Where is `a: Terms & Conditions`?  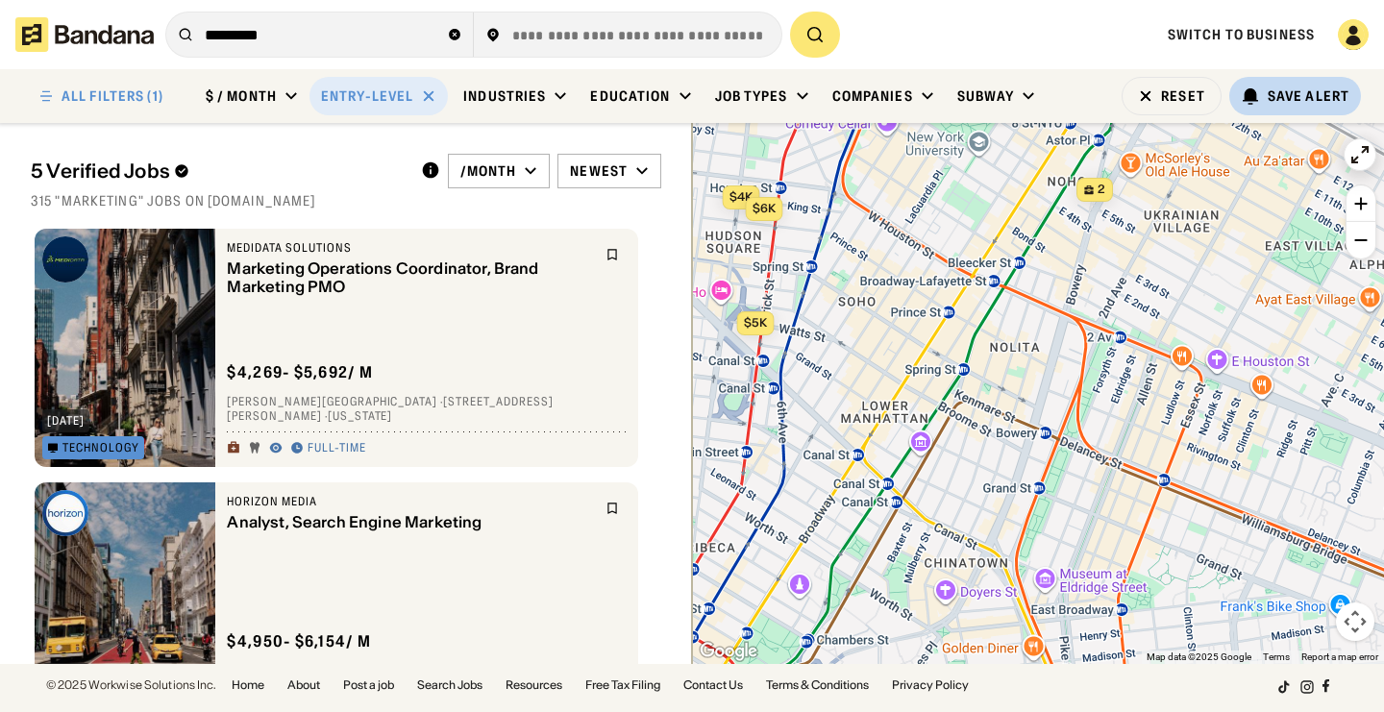 a: Terms & Conditions is located at coordinates (817, 685).